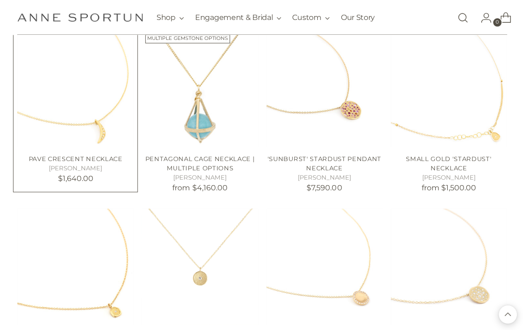 The width and height of the screenshot is (523, 330). Describe the element at coordinates (324, 266) in the screenshot. I see `a: Lilydust' Pendant & Chain` at that location.